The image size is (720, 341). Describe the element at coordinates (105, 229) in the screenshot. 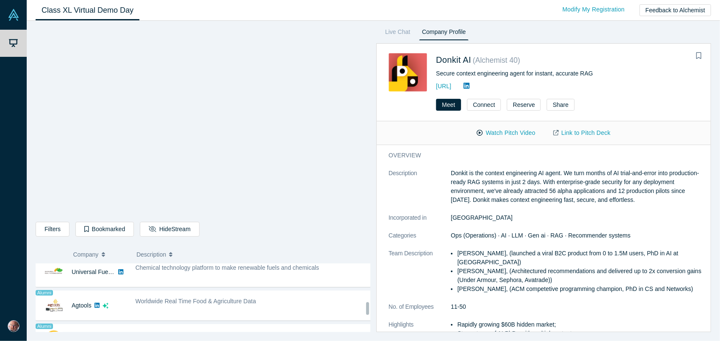

I see `button: Bookmarked` at that location.